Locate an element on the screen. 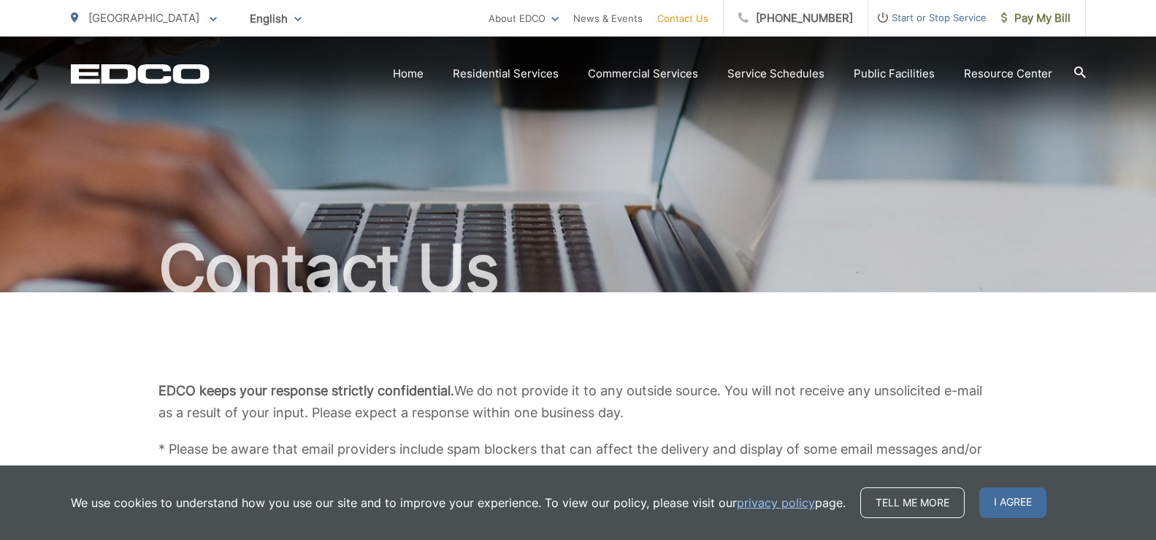 The image size is (1156, 540). h1: Contact Us is located at coordinates (578, 269).